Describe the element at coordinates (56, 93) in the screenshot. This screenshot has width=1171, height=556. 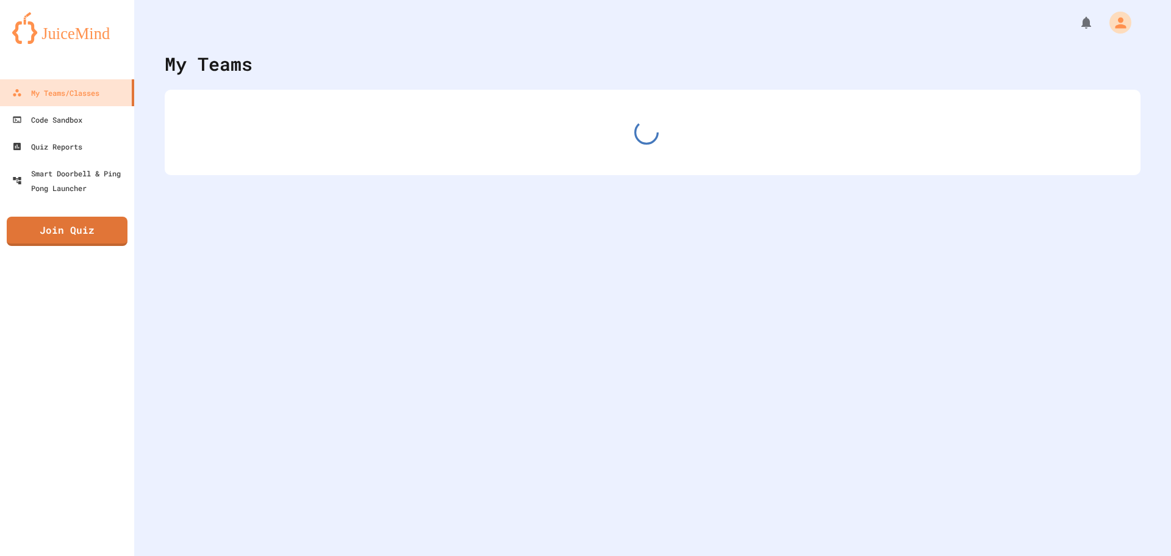
I see `div: My Teams/Classes` at that location.